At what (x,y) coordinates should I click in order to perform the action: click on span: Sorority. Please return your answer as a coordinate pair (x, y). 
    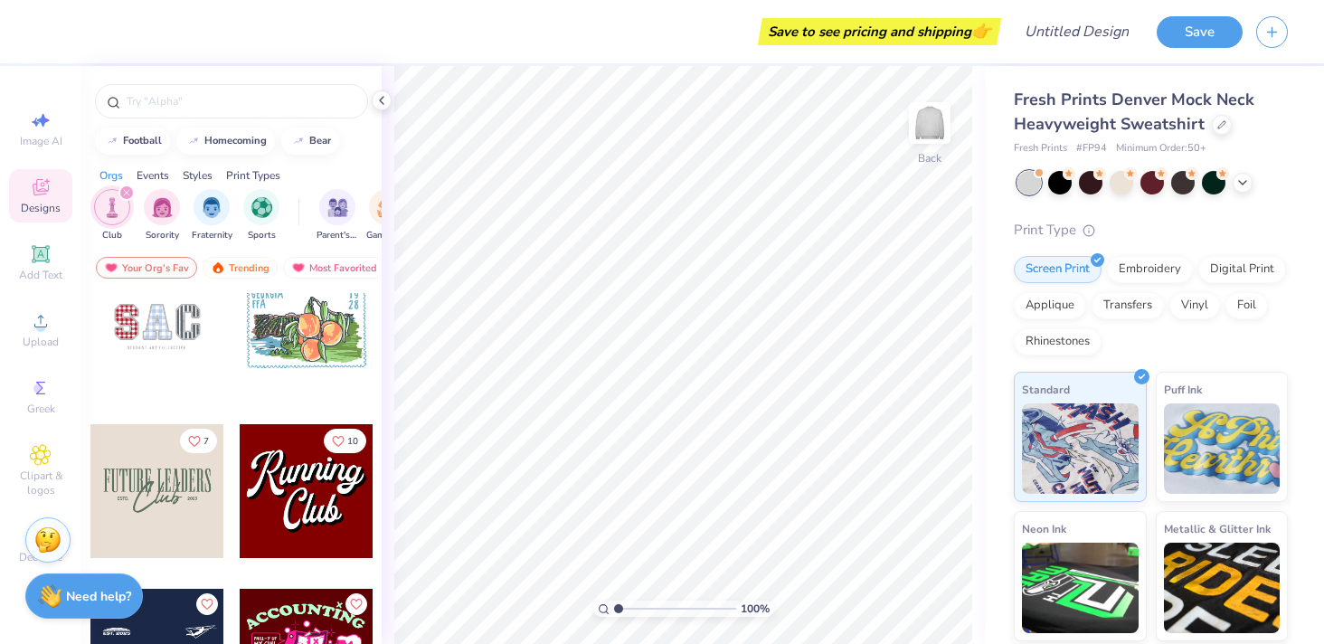
    Looking at the image, I should click on (162, 235).